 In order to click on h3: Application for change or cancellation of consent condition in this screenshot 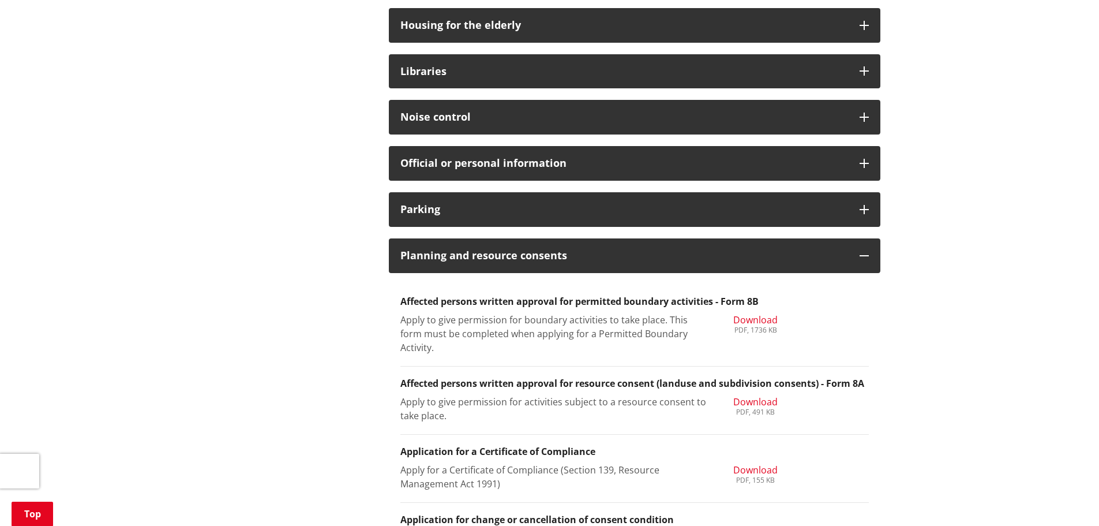, I will do `click(635, 519)`.